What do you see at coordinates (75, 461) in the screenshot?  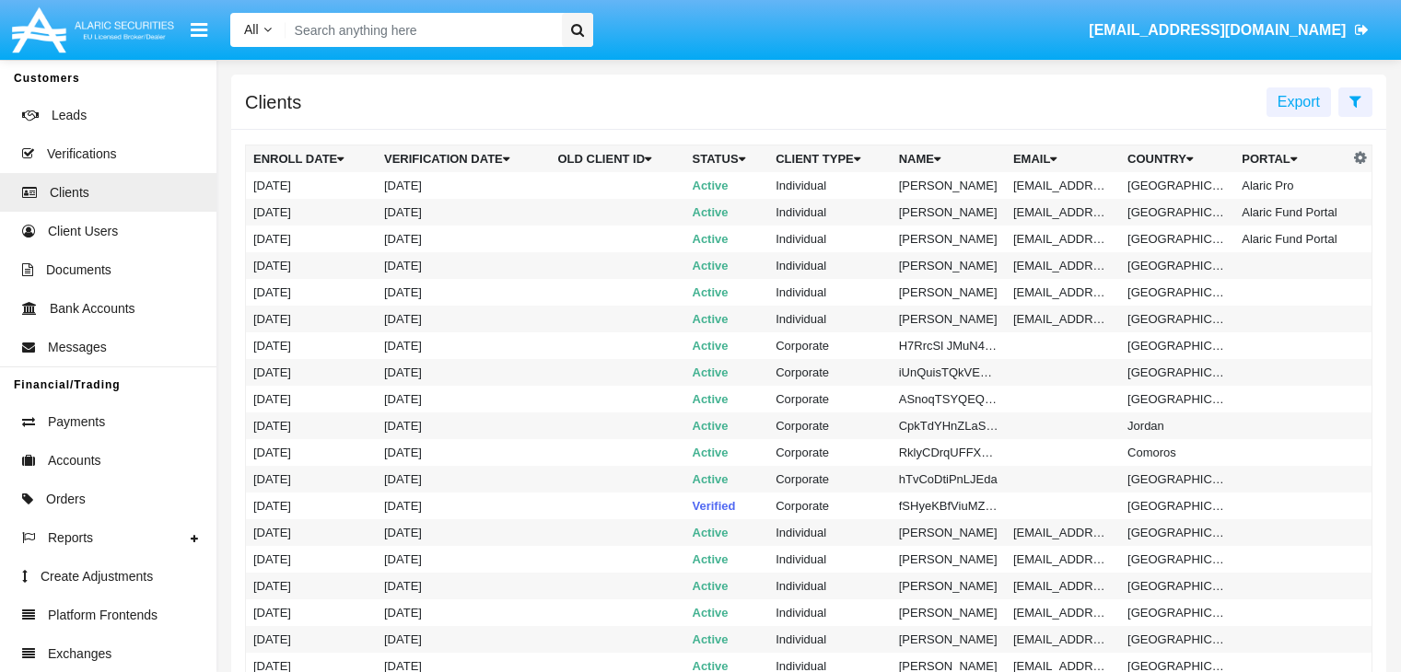 I see `span: Accounts` at bounding box center [75, 461].